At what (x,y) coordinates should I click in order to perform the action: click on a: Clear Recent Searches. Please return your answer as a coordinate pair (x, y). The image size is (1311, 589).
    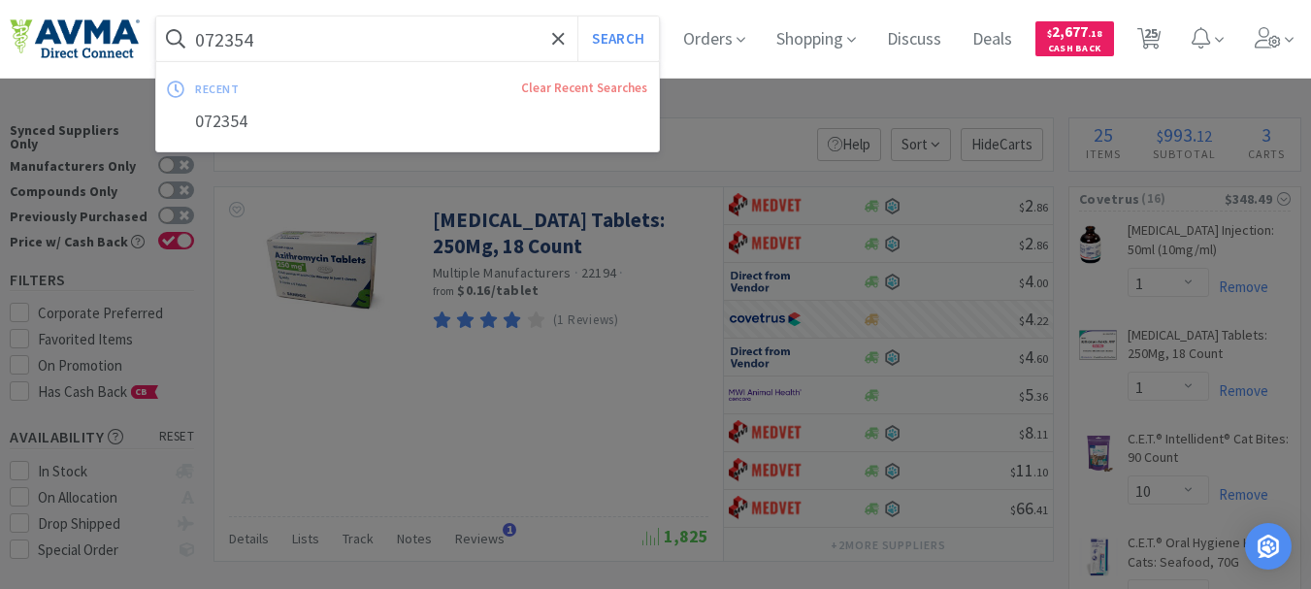
    Looking at the image, I should click on (584, 87).